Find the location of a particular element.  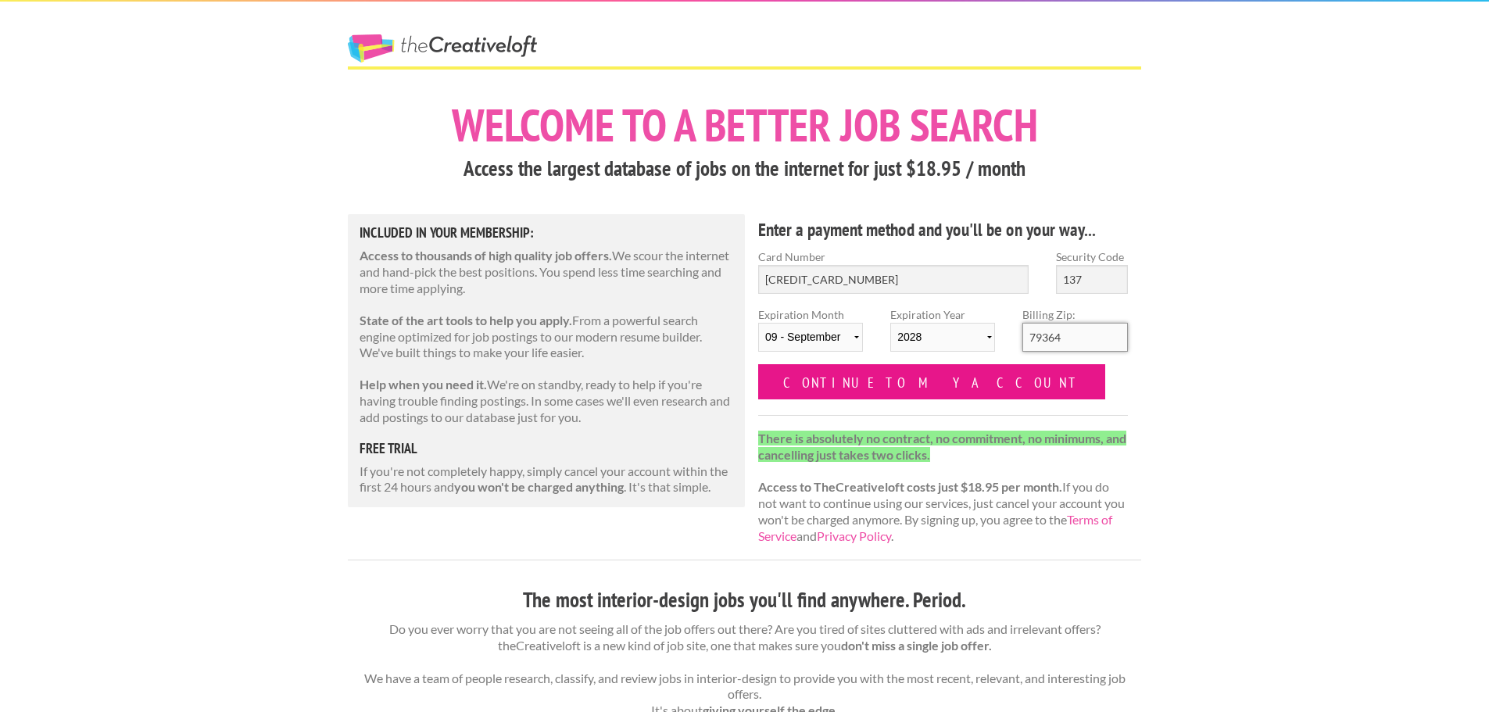

p: We're on standby, ready to help if you're having trouble finding postings. In some cases we'll ev... is located at coordinates (546, 401).